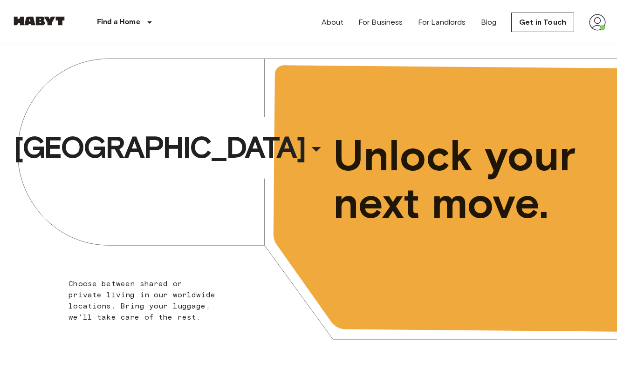  What do you see at coordinates (142, 300) in the screenshot?
I see `span: Choose between shared or private living in our worldwide locations. Bring your luggage, we'll tak...` at bounding box center [142, 300].